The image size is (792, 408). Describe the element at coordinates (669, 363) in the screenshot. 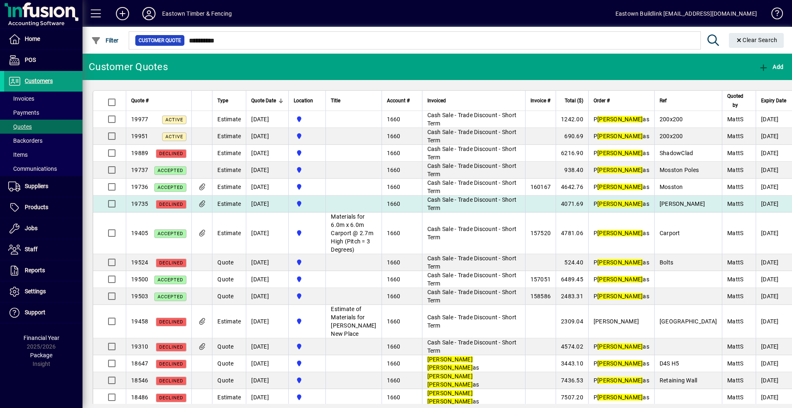

I see `span: D4S H5` at that location.